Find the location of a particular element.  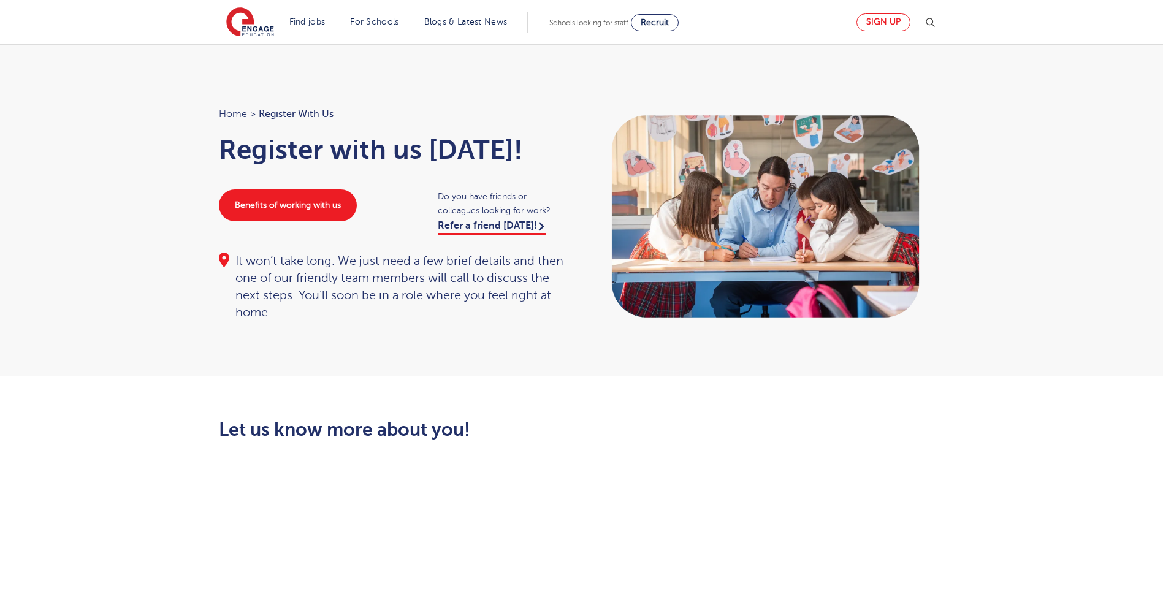

a: For Schools is located at coordinates (374, 21).